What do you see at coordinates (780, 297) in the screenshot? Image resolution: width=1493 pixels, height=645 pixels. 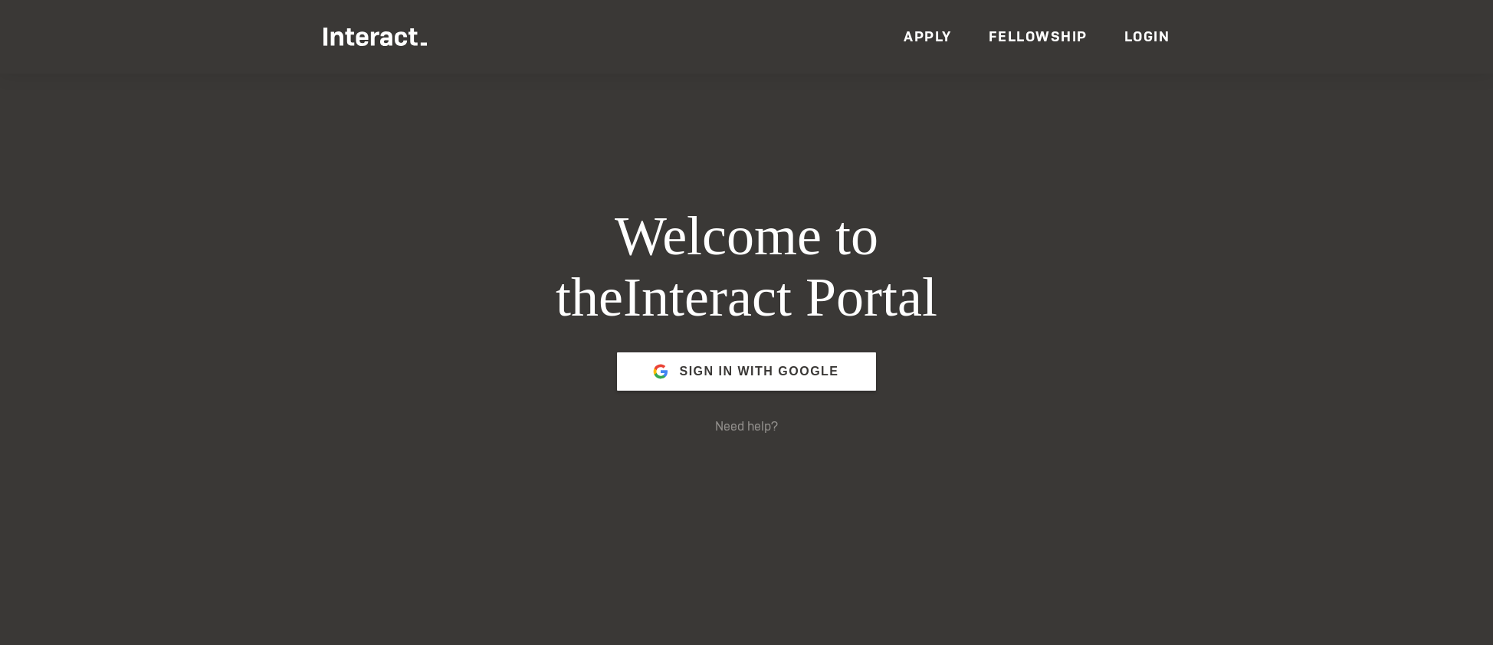 I see `span: Interact Portal` at bounding box center [780, 297].